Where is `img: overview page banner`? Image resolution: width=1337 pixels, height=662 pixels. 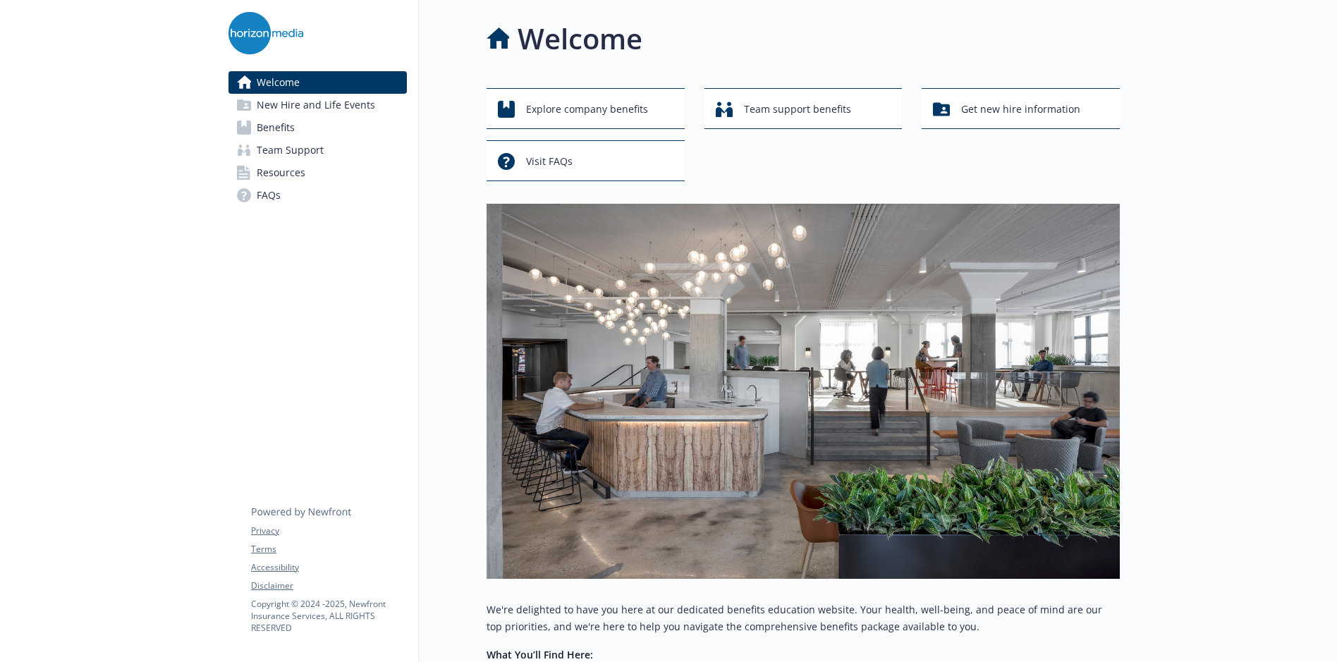 img: overview page banner is located at coordinates (803, 391).